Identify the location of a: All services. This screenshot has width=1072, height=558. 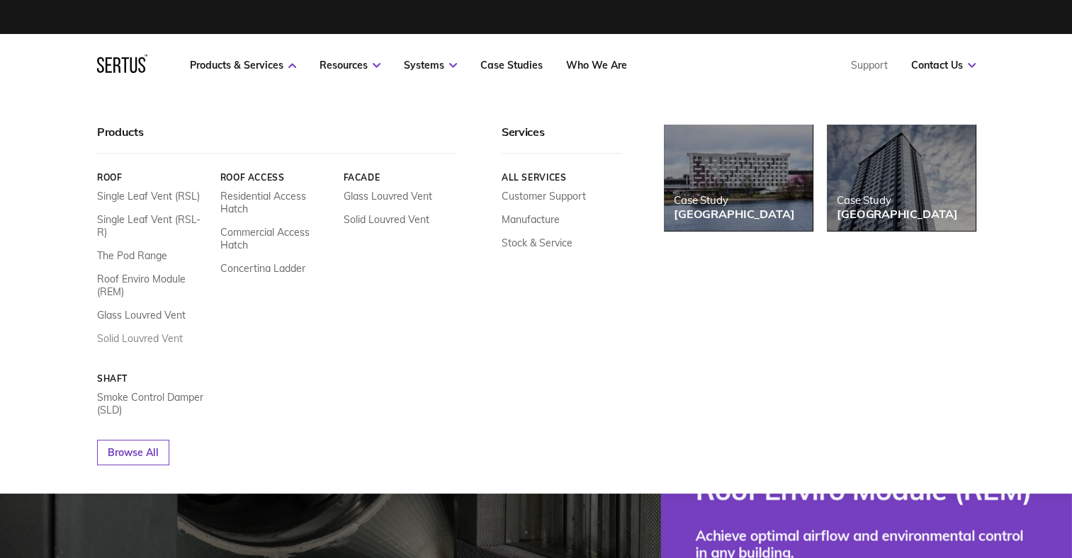
(561, 177).